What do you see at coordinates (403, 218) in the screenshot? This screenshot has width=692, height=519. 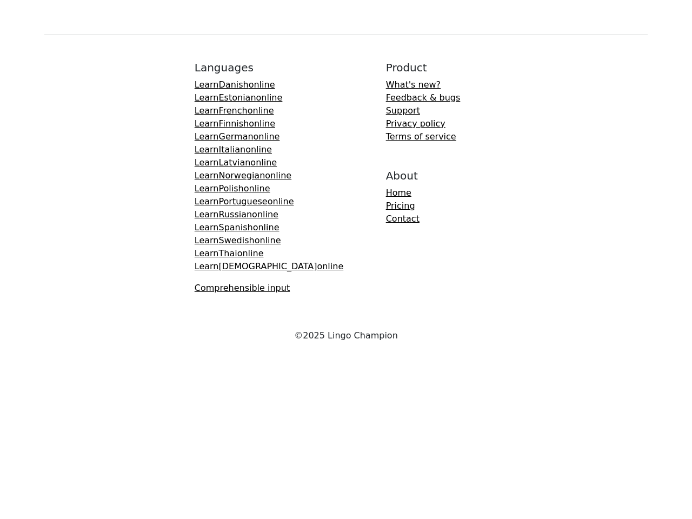 I see `a: Contact` at bounding box center [403, 218].